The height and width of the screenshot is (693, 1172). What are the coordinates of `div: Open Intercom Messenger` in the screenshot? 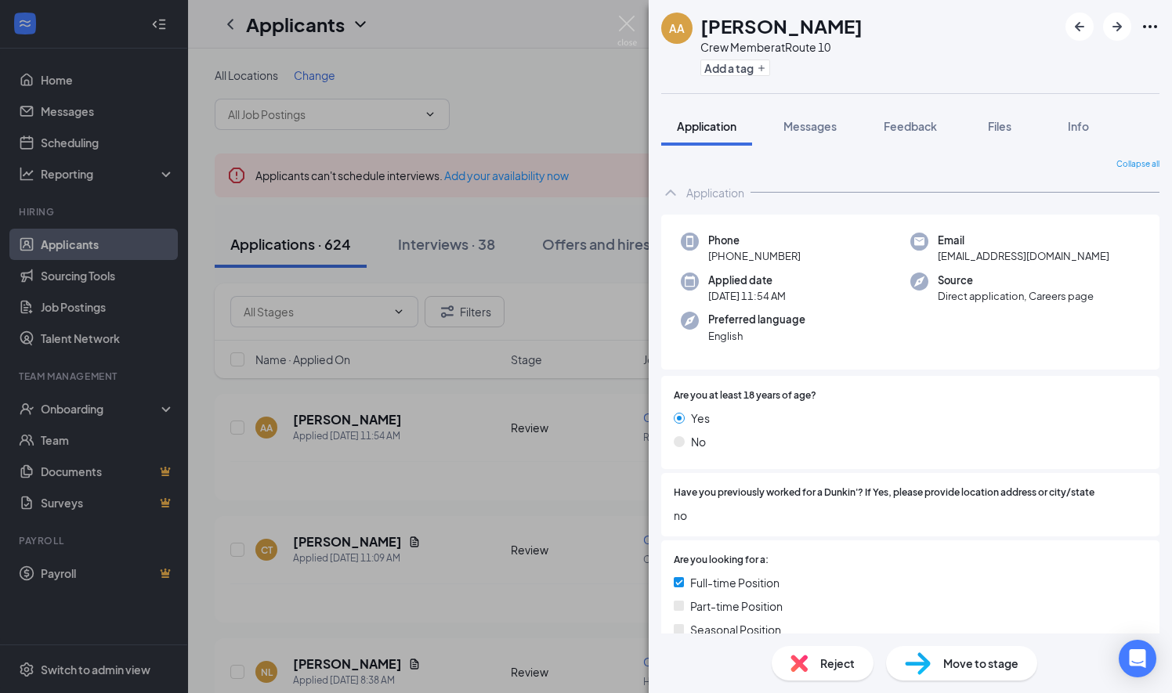 It's located at (1137, 659).